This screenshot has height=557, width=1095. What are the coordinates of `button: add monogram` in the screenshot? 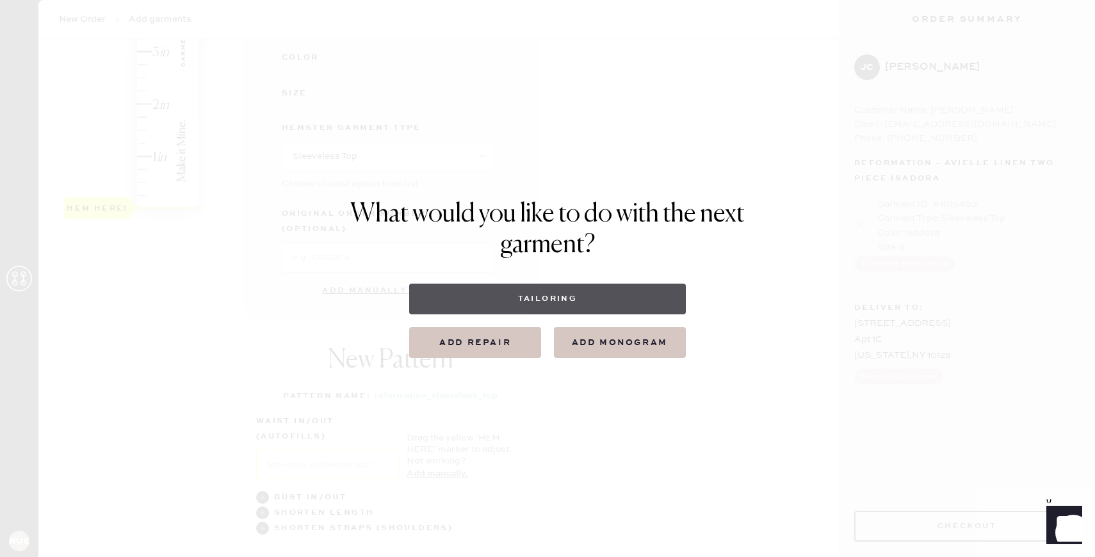 It's located at (620, 343).